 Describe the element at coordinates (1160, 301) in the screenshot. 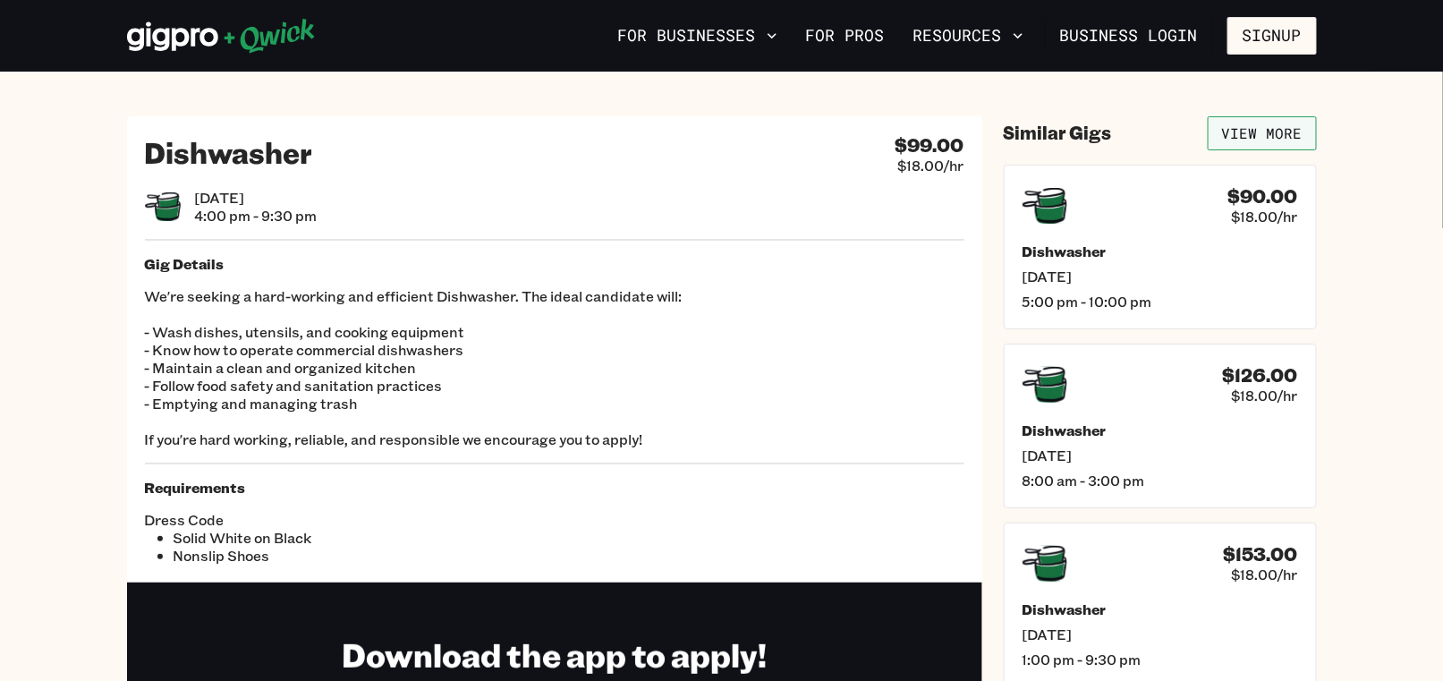

I see `span: 5:00 pm - 10:00 pm` at that location.